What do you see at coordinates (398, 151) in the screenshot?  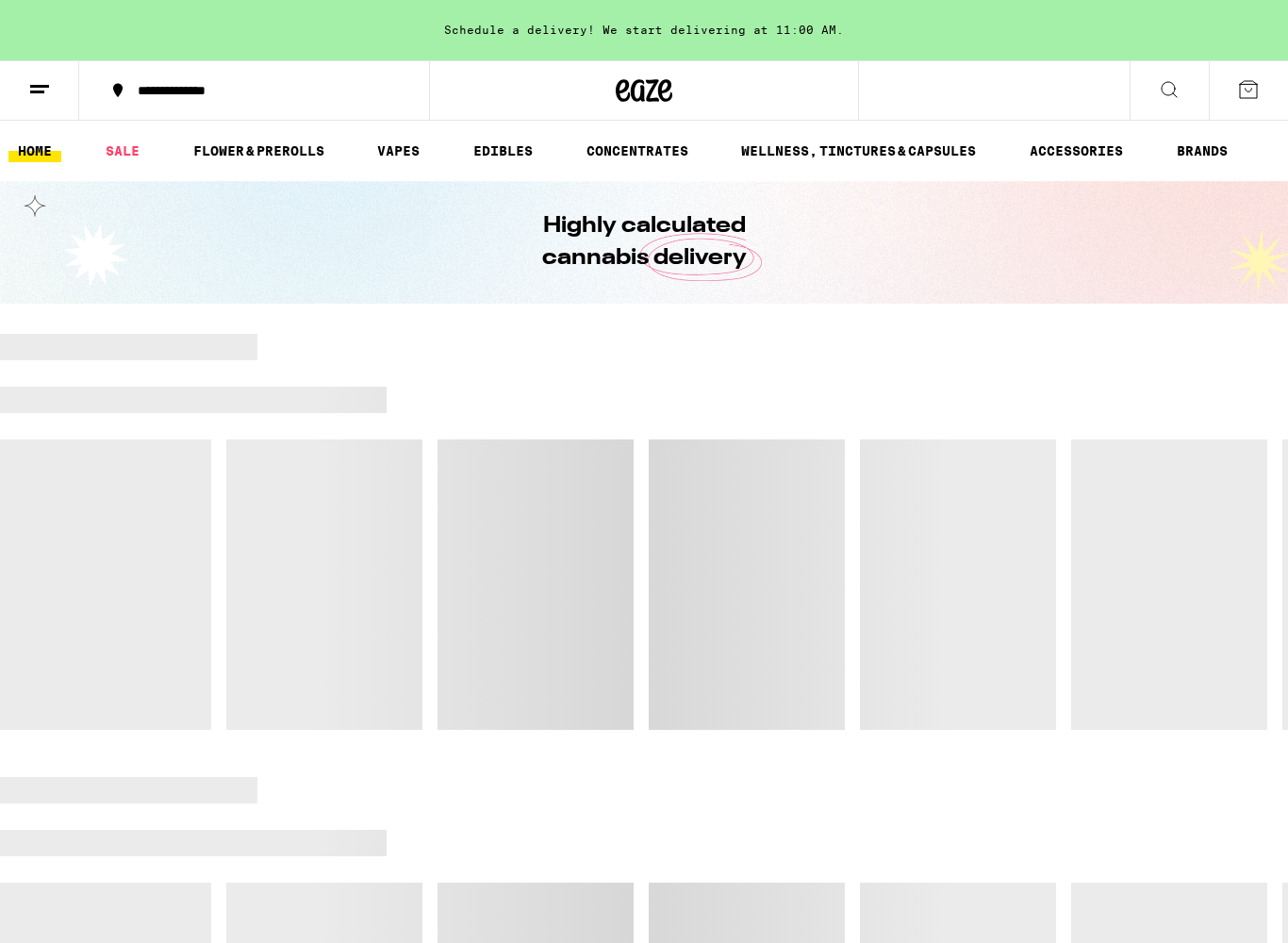 I see `a: VAPES` at bounding box center [398, 151].